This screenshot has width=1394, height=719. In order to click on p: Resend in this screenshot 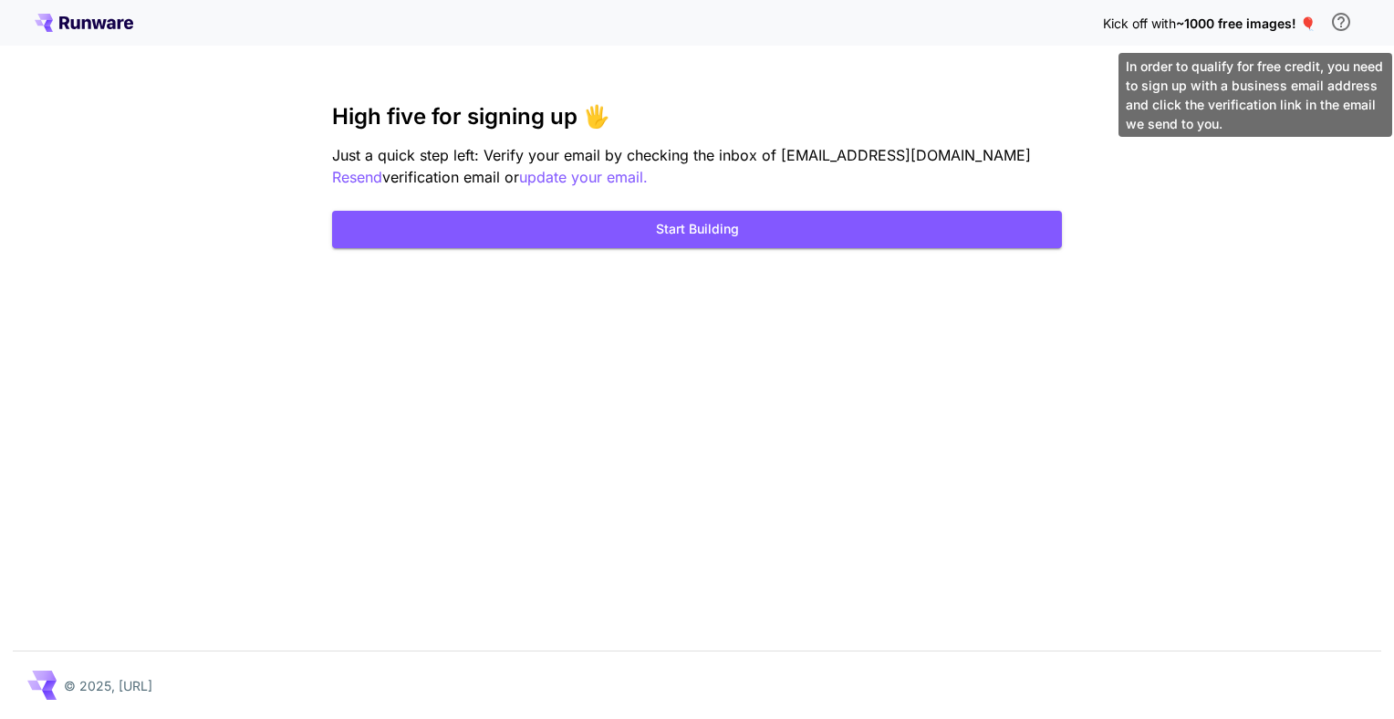, I will do `click(357, 177)`.